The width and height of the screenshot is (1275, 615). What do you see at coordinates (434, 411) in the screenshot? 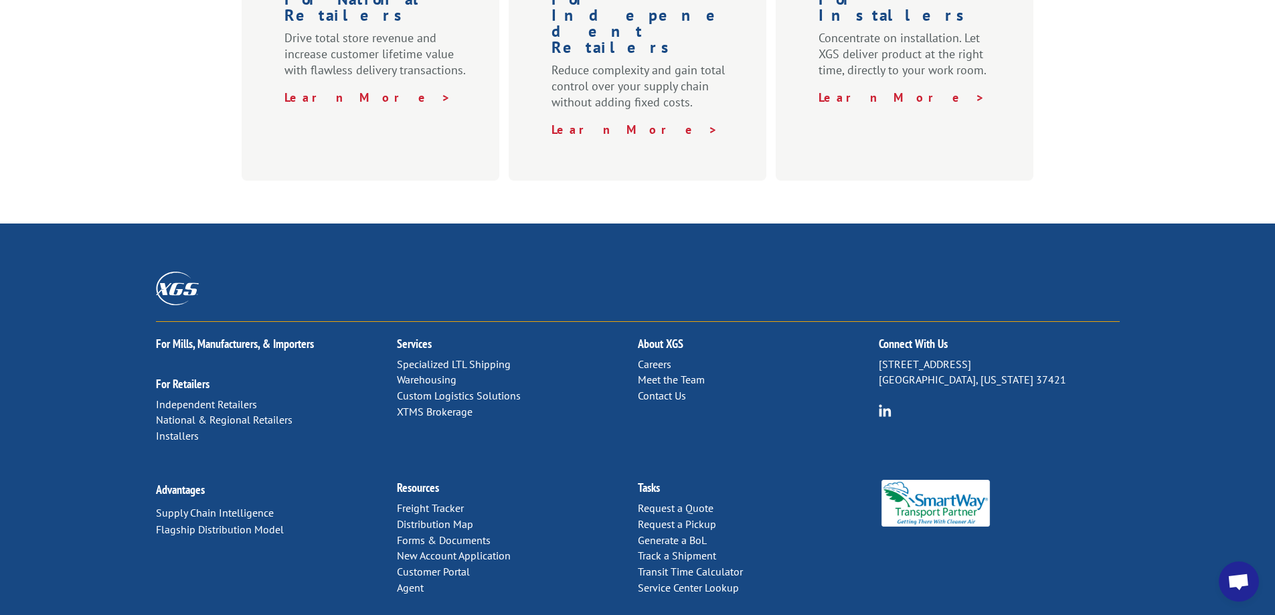
I see `a: XTMS Brokerage` at bounding box center [434, 411].